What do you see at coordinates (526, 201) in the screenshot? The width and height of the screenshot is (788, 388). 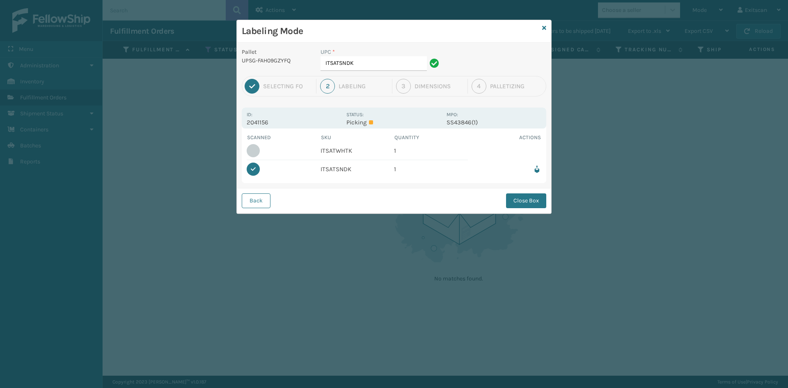 I see `button: Close Box` at bounding box center [526, 201].